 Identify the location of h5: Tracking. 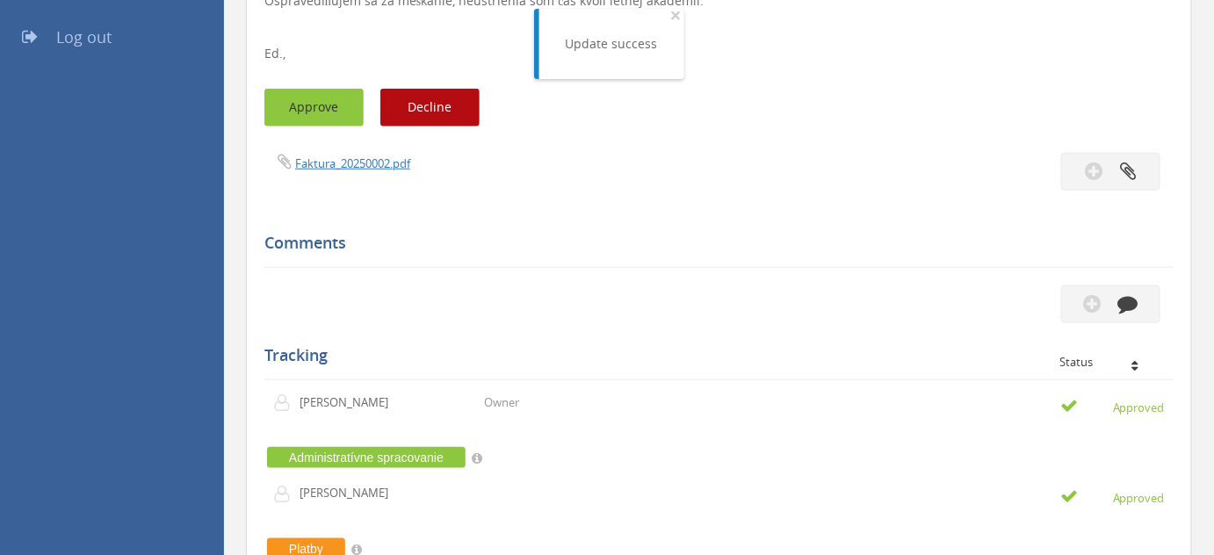
(713, 356).